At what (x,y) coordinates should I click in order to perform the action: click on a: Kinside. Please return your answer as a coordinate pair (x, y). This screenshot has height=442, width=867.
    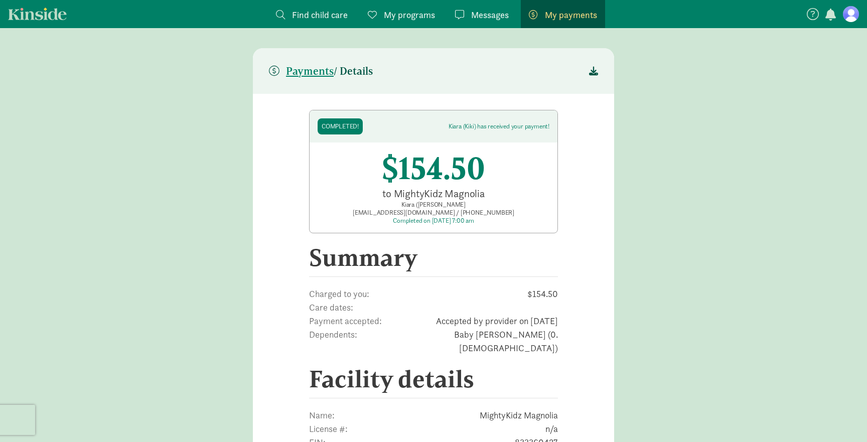
    Looking at the image, I should click on (37, 14).